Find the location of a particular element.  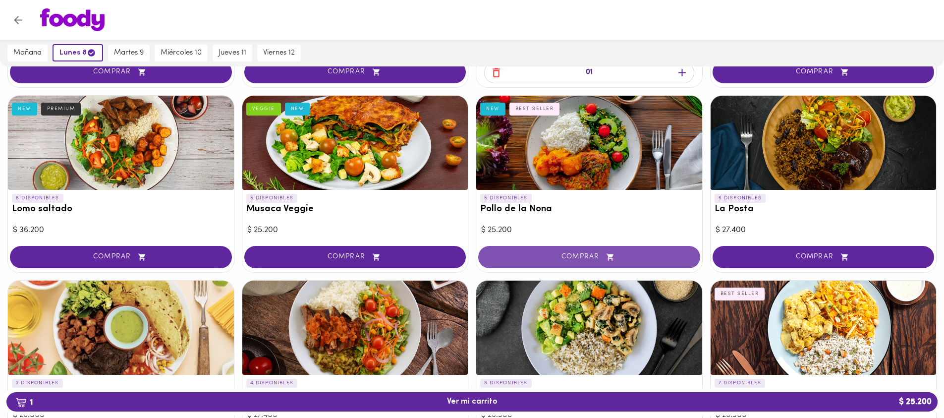

h3: Musaca Veggie is located at coordinates (355, 209).